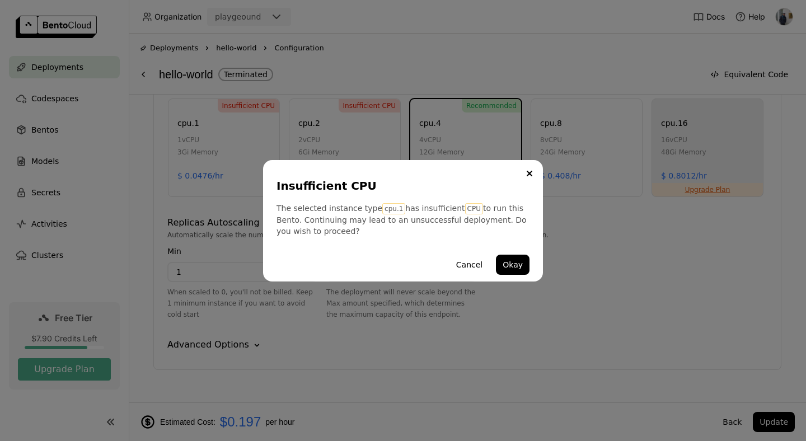  I want to click on button: Close, so click(530, 174).